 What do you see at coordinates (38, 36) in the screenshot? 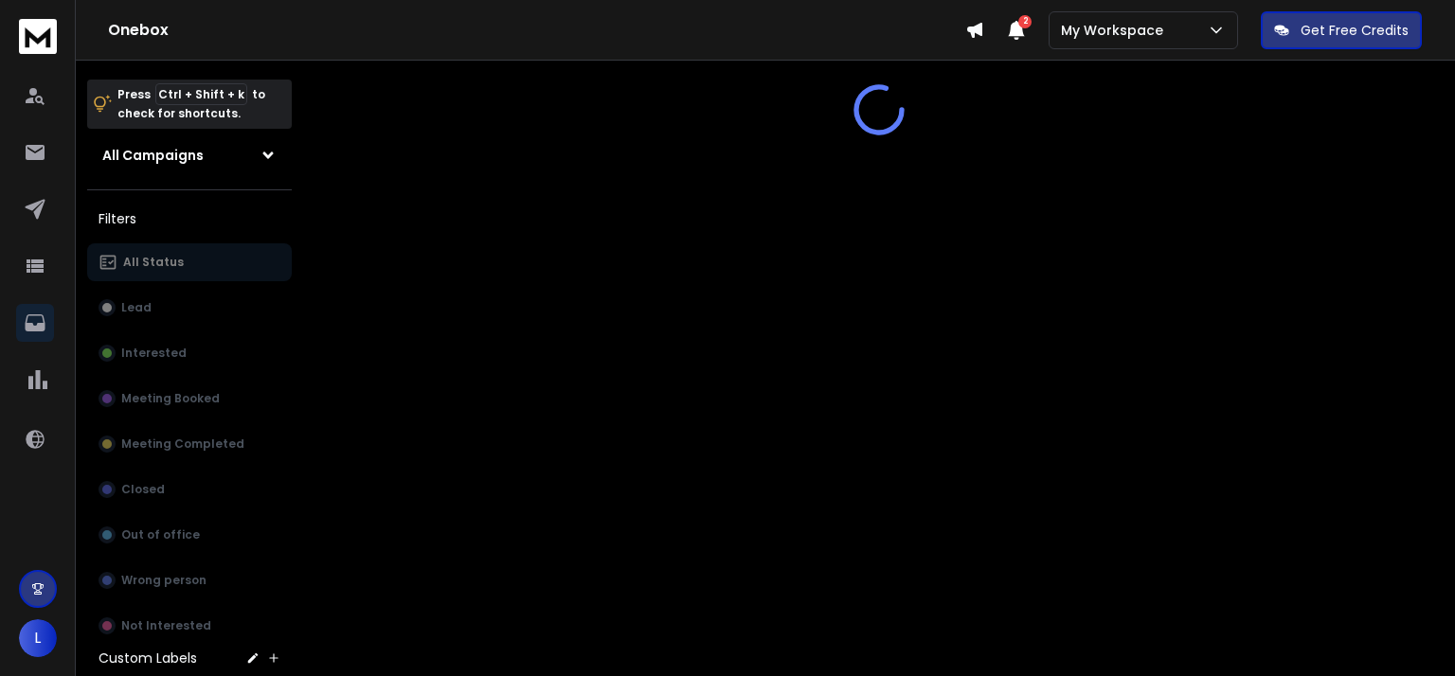
I see `img: logo` at bounding box center [38, 36].